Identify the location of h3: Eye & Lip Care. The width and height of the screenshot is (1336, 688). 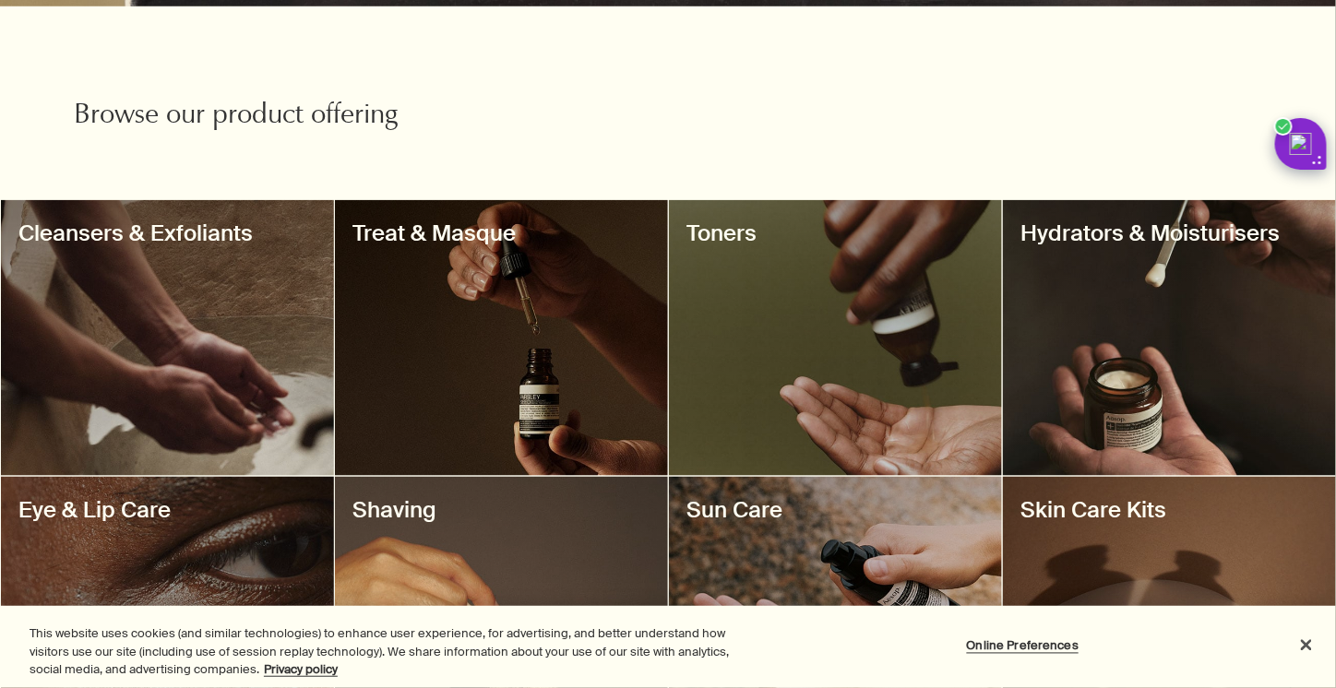
(167, 510).